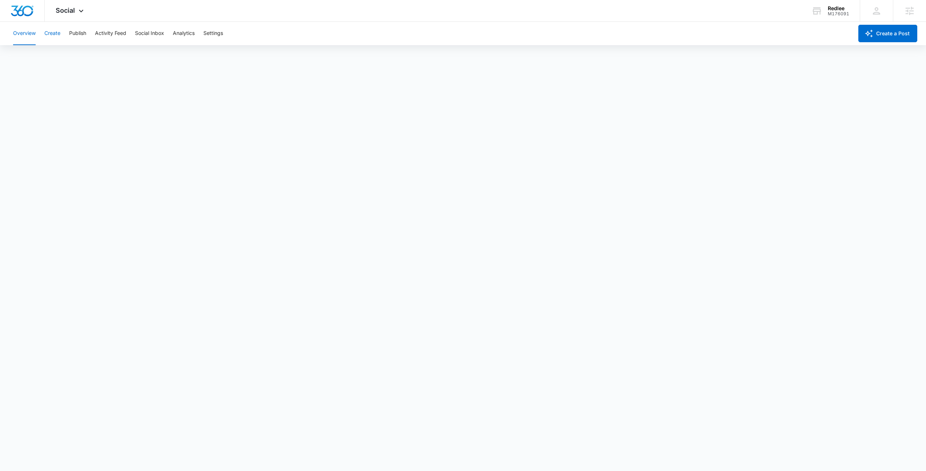 The image size is (926, 471). Describe the element at coordinates (213, 33) in the screenshot. I see `button: Settings` at that location.